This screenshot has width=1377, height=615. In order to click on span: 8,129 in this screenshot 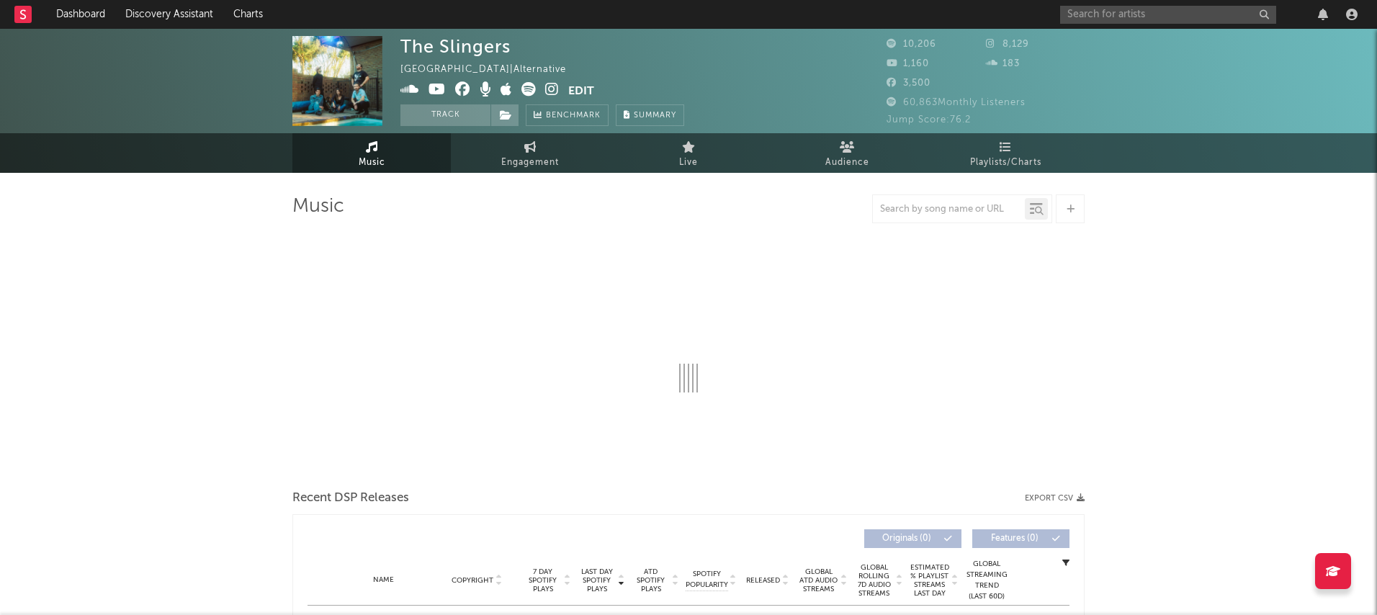, I will do `click(1008, 44)`.